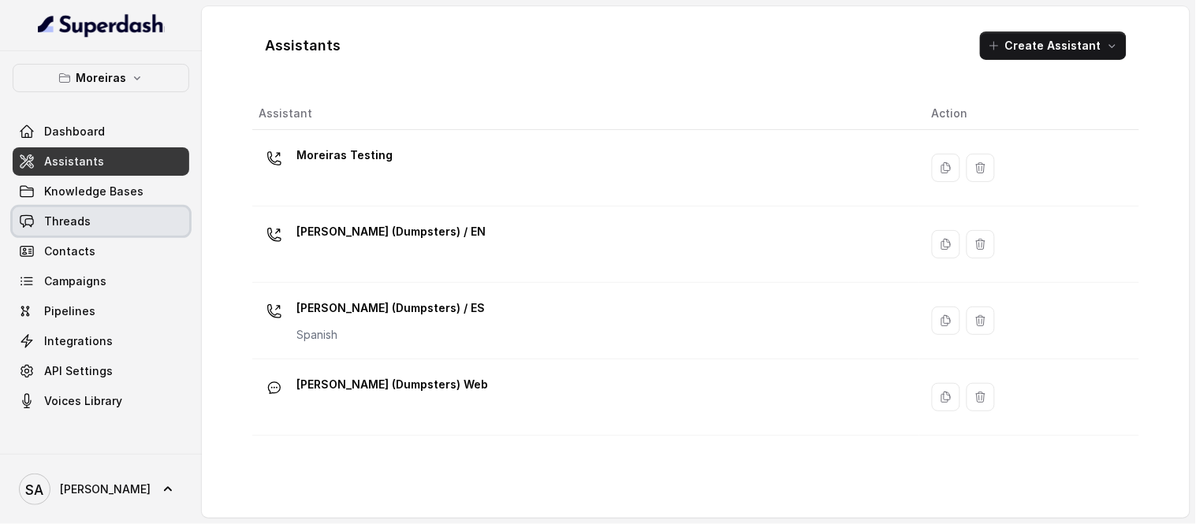 This screenshot has width=1196, height=524. What do you see at coordinates (101, 78) in the screenshot?
I see `p: Moreiras` at bounding box center [101, 78].